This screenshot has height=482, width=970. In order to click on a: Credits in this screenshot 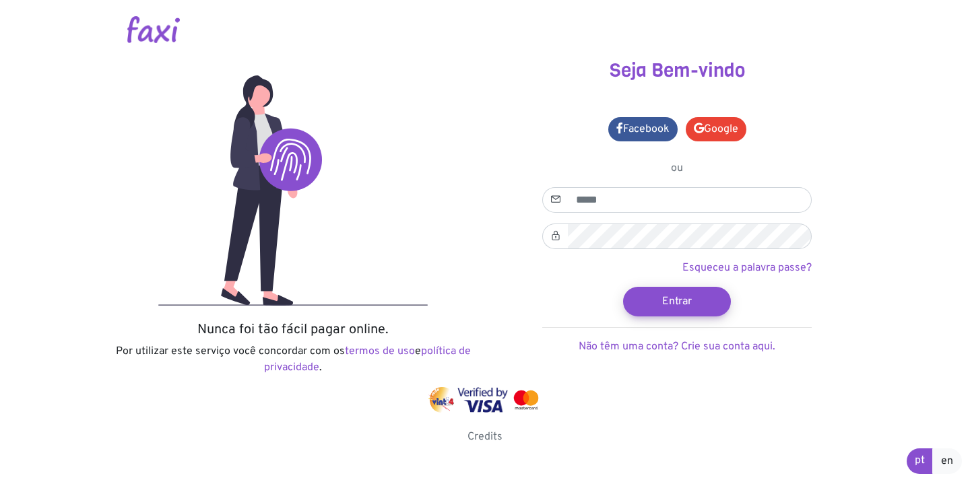, I will do `click(485, 437)`.